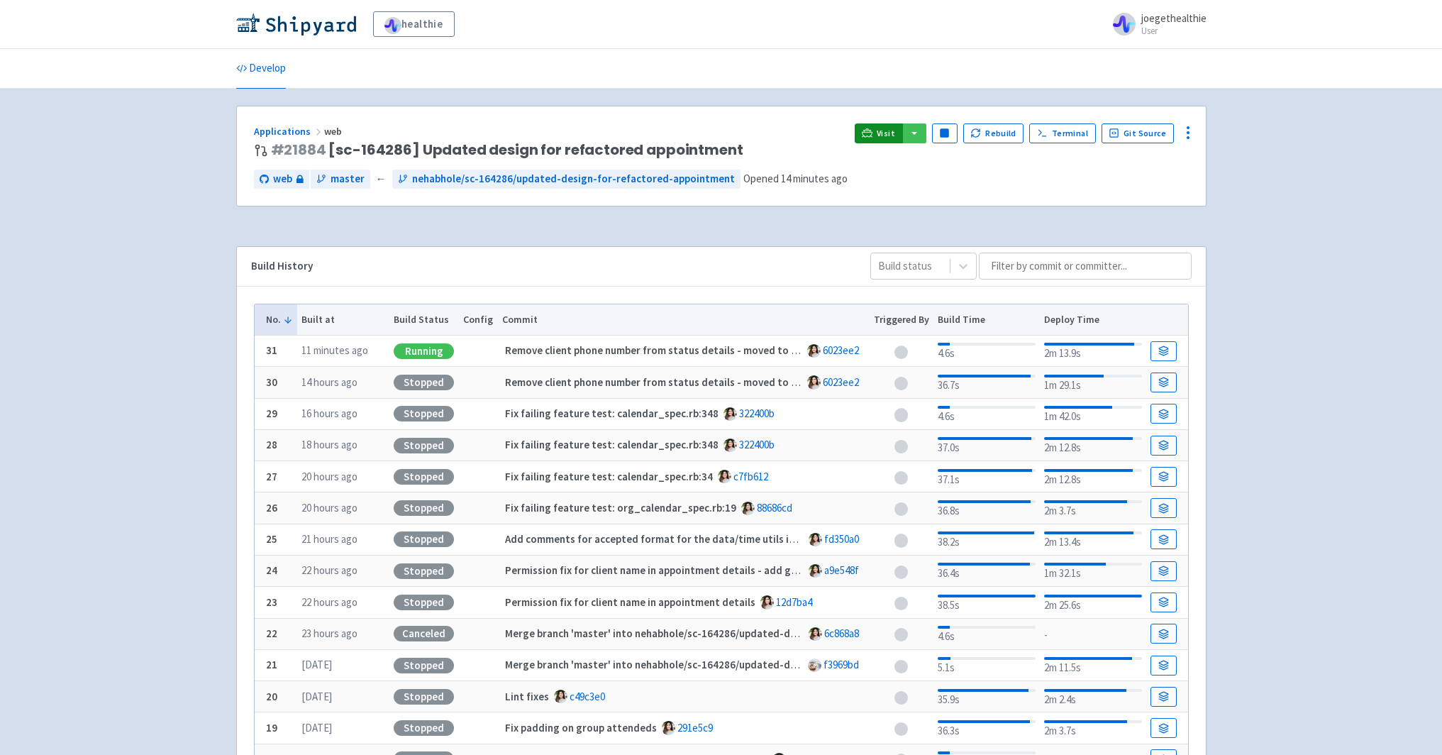  What do you see at coordinates (986, 445) in the screenshot?
I see `div: 37.0s` at bounding box center [986, 445].